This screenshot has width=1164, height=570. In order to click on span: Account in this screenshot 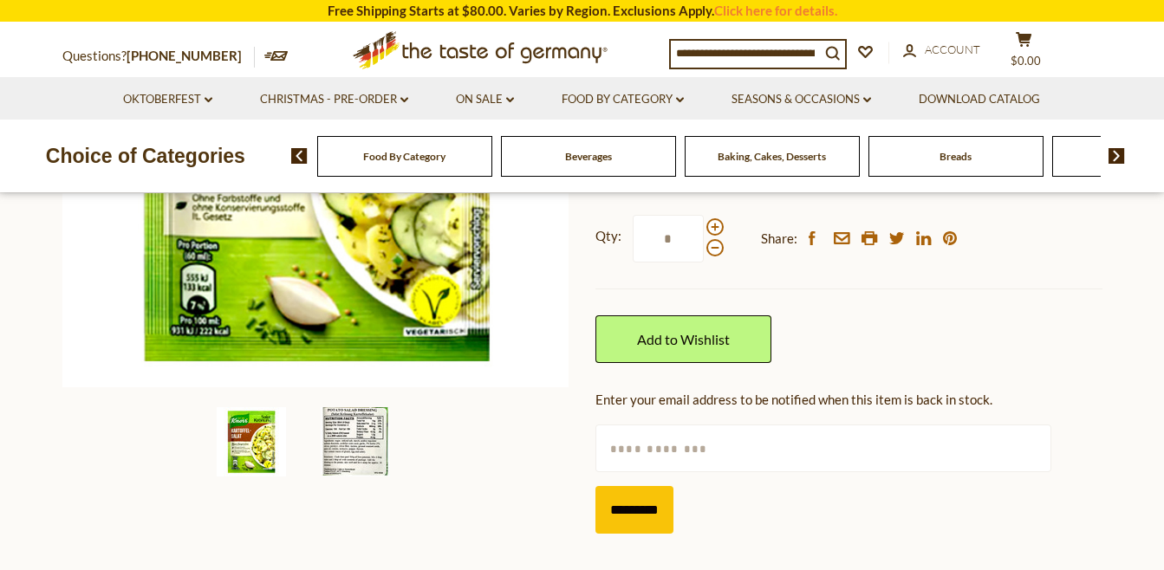, I will do `click(952, 49)`.